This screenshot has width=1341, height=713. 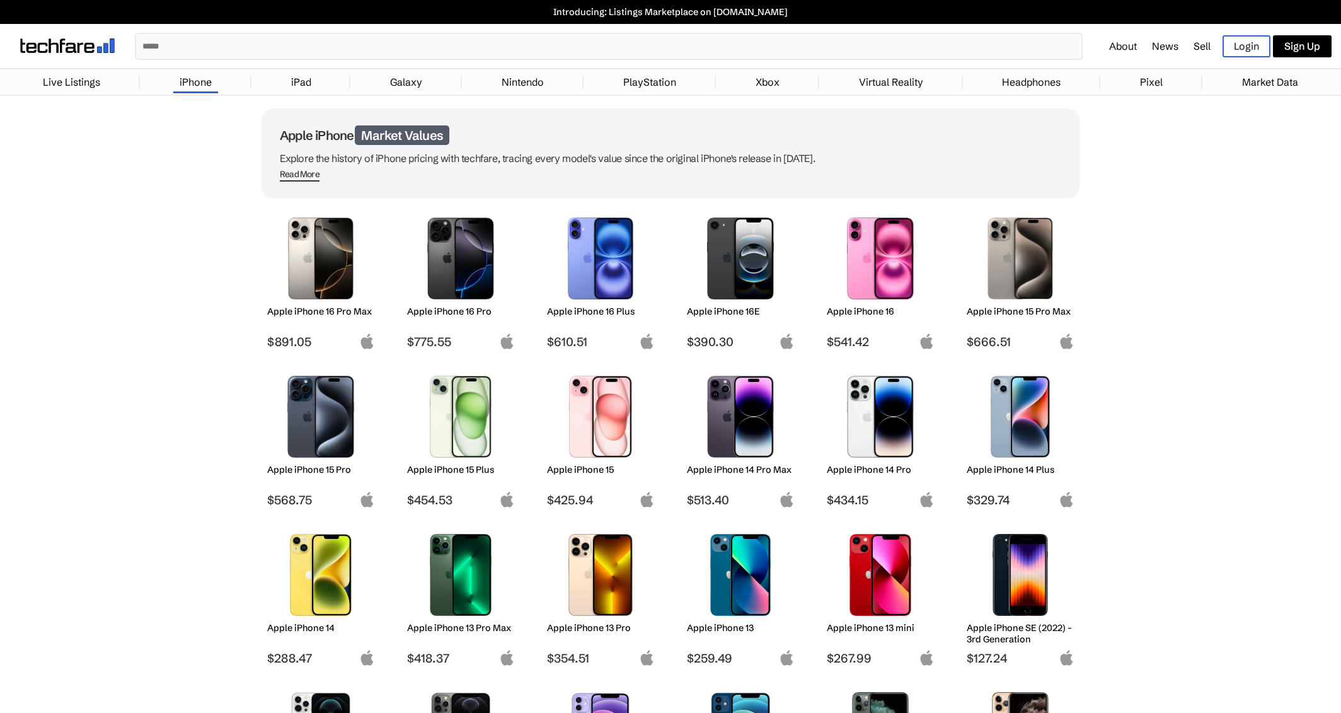 I want to click on h2: Apple iPhone 14, so click(x=321, y=628).